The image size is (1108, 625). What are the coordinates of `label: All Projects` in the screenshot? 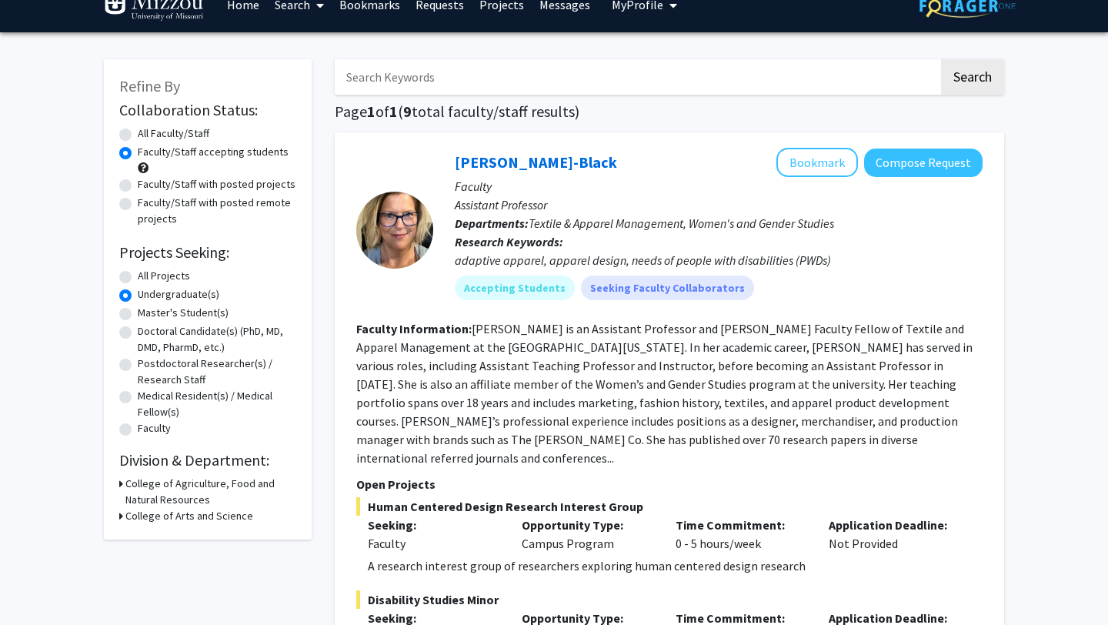 It's located at (164, 276).